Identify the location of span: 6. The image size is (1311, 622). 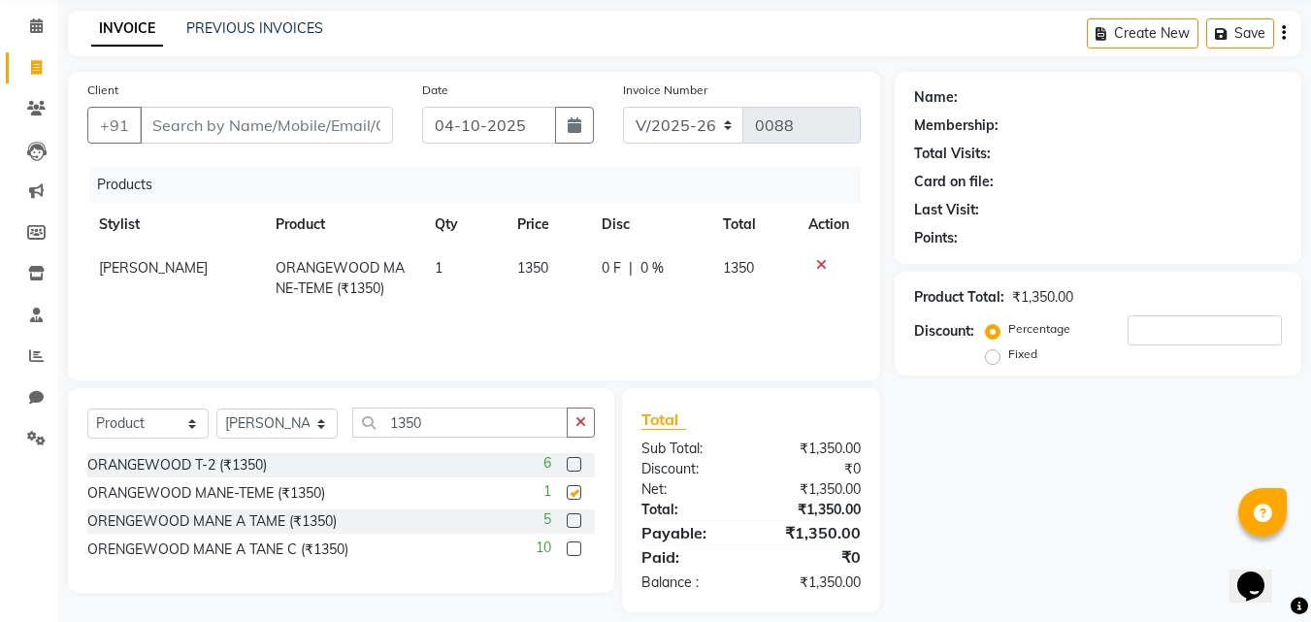
(547, 463).